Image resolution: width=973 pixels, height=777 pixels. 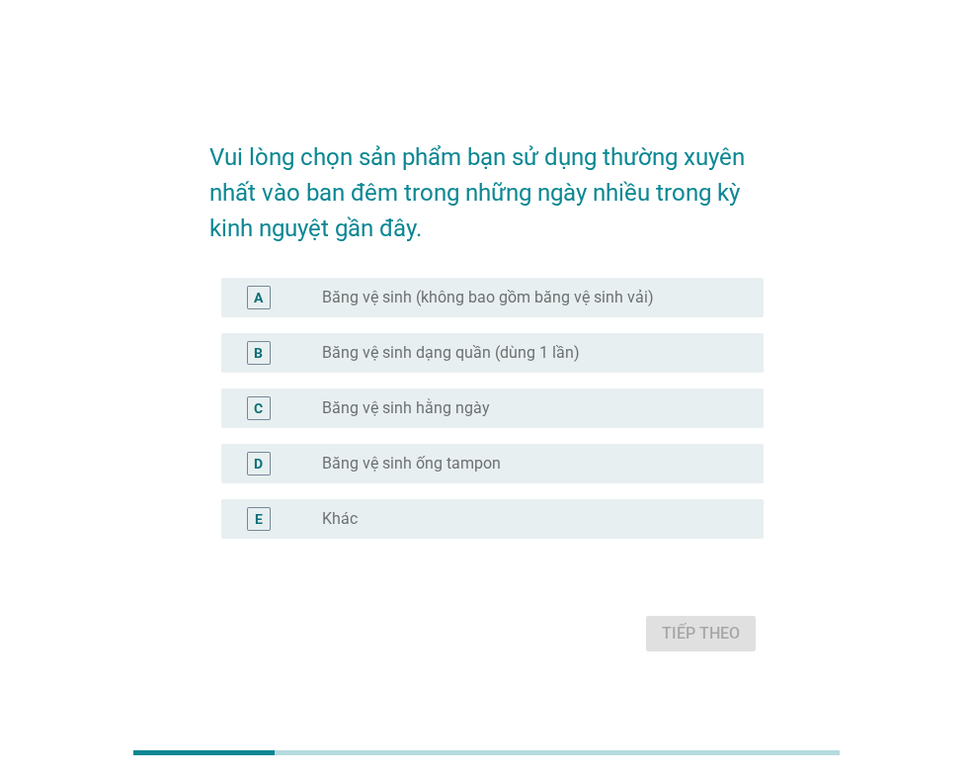 What do you see at coordinates (486, 183) in the screenshot?
I see `h2: Vui lòng chọn sản phẩm bạn sử dụng thường xuyên nhất vào ban đêm trong những ngày nhiều trong kỳ ...` at bounding box center [486, 183].